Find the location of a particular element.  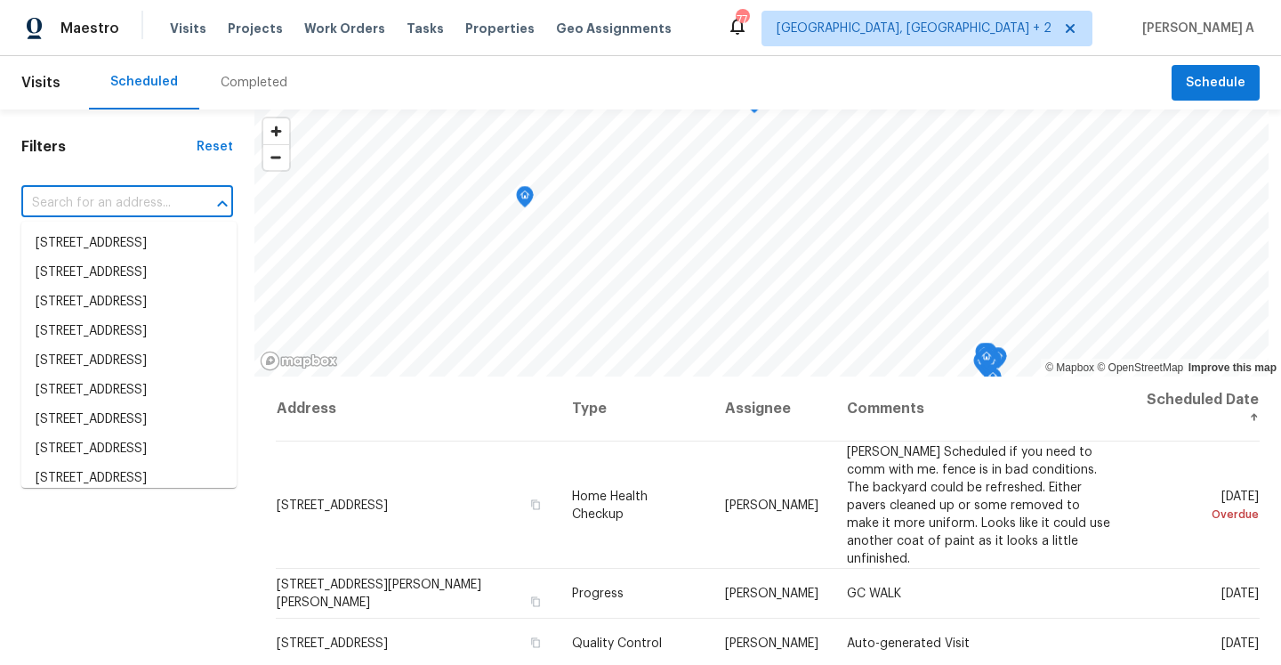

th: Comments is located at coordinates (981, 408).